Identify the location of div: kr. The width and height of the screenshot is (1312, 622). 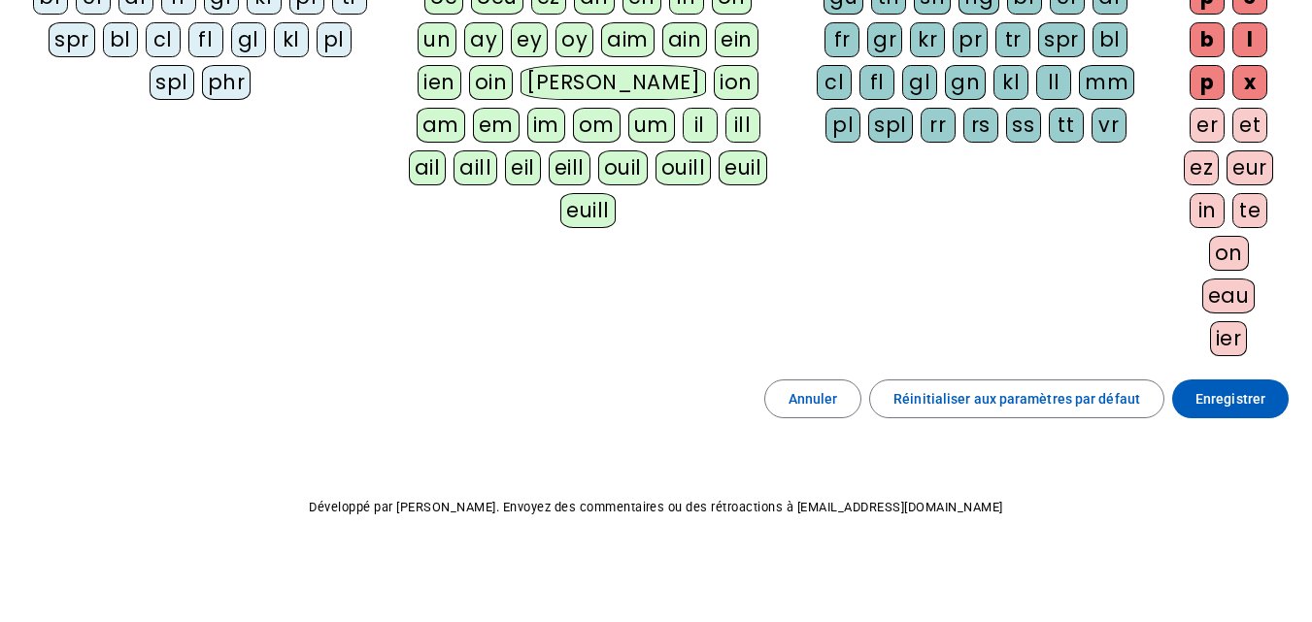
(927, 40).